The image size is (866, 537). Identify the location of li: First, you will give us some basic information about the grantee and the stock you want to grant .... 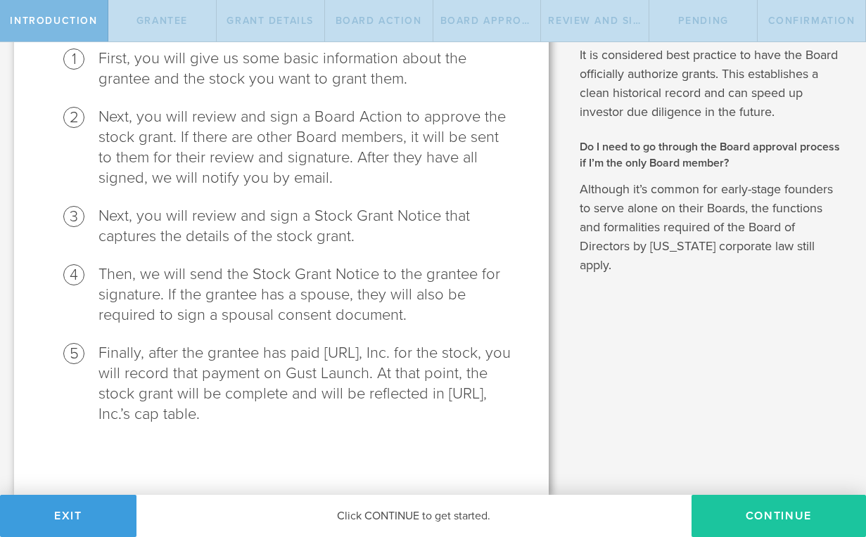
(306, 69).